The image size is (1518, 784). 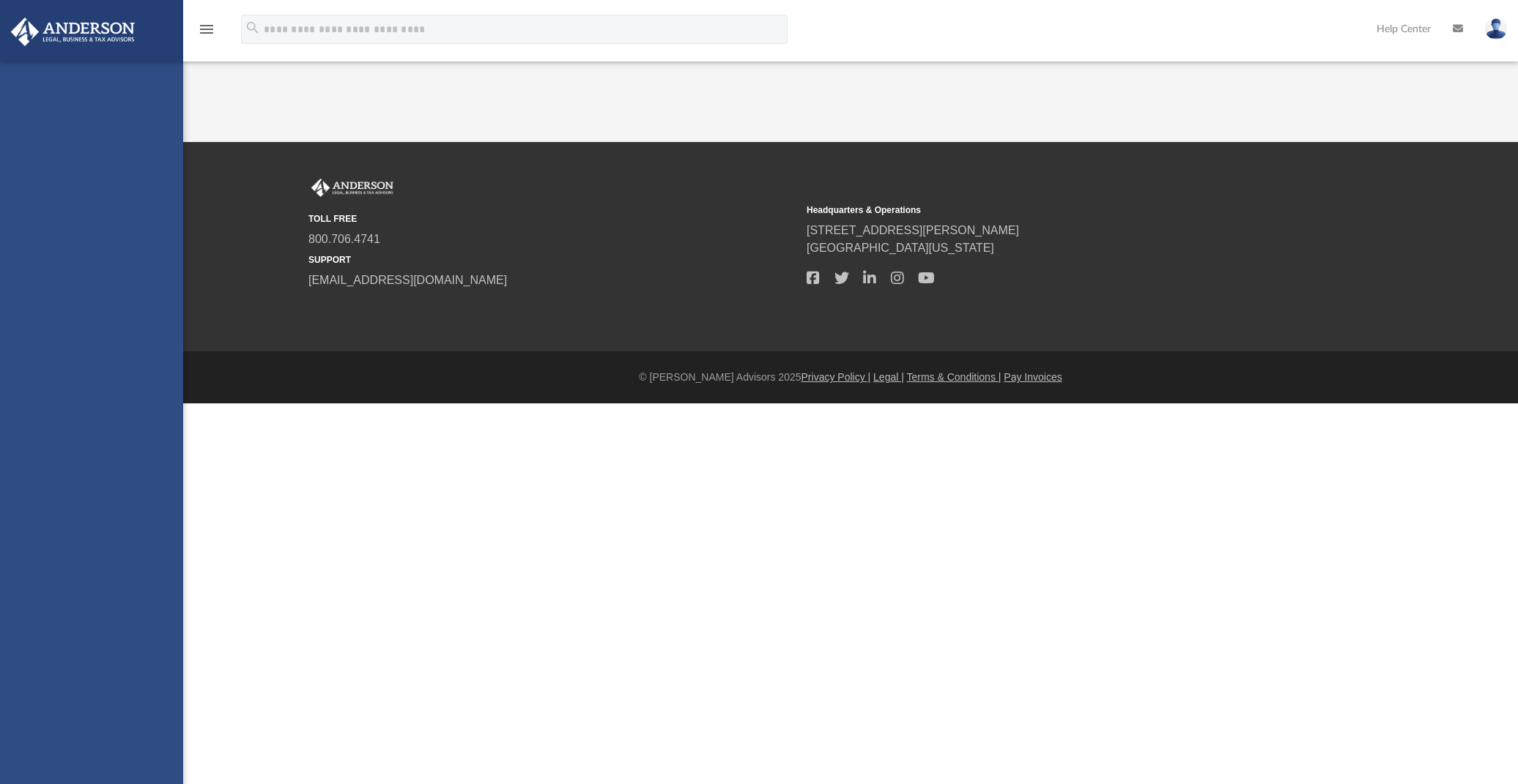 What do you see at coordinates (889, 378) in the screenshot?
I see `a: Legal |` at bounding box center [889, 378].